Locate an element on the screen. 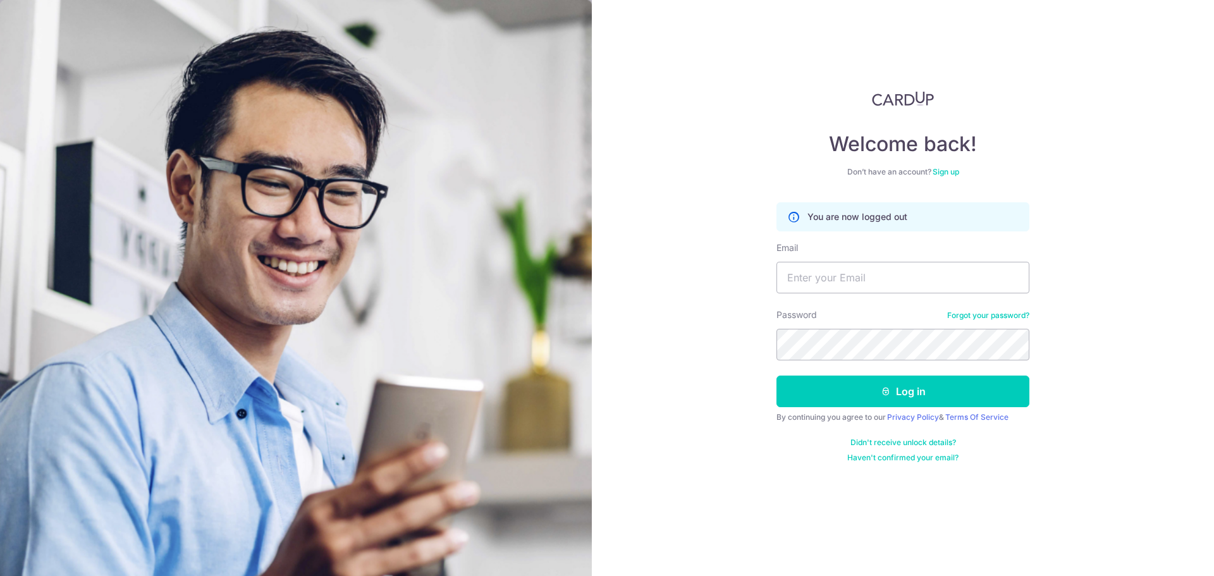 The image size is (1214, 576). a: Didn't receive unlock details? is located at coordinates (903, 443).